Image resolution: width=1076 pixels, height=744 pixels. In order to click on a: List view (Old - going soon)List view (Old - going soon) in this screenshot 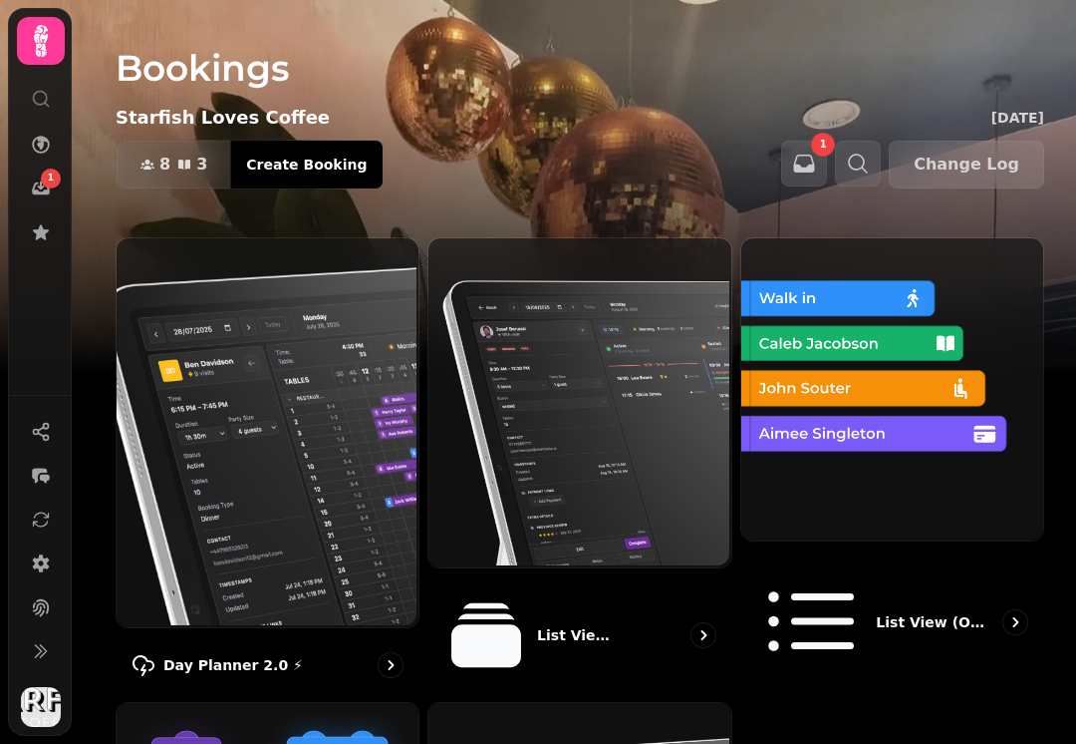, I will do `click(892, 465)`.